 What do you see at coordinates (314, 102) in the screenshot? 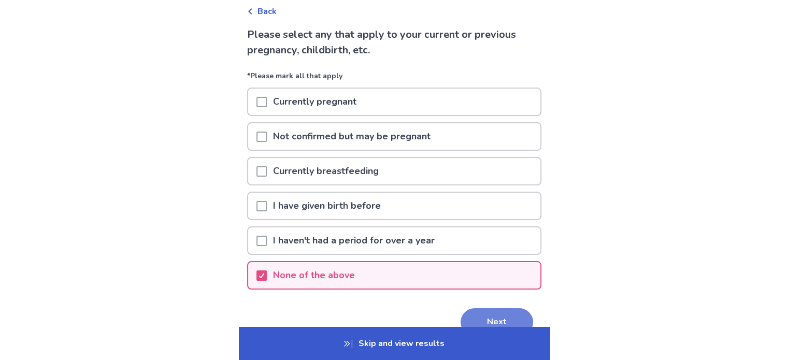
I see `p: Currently pregnant` at bounding box center [314, 102].